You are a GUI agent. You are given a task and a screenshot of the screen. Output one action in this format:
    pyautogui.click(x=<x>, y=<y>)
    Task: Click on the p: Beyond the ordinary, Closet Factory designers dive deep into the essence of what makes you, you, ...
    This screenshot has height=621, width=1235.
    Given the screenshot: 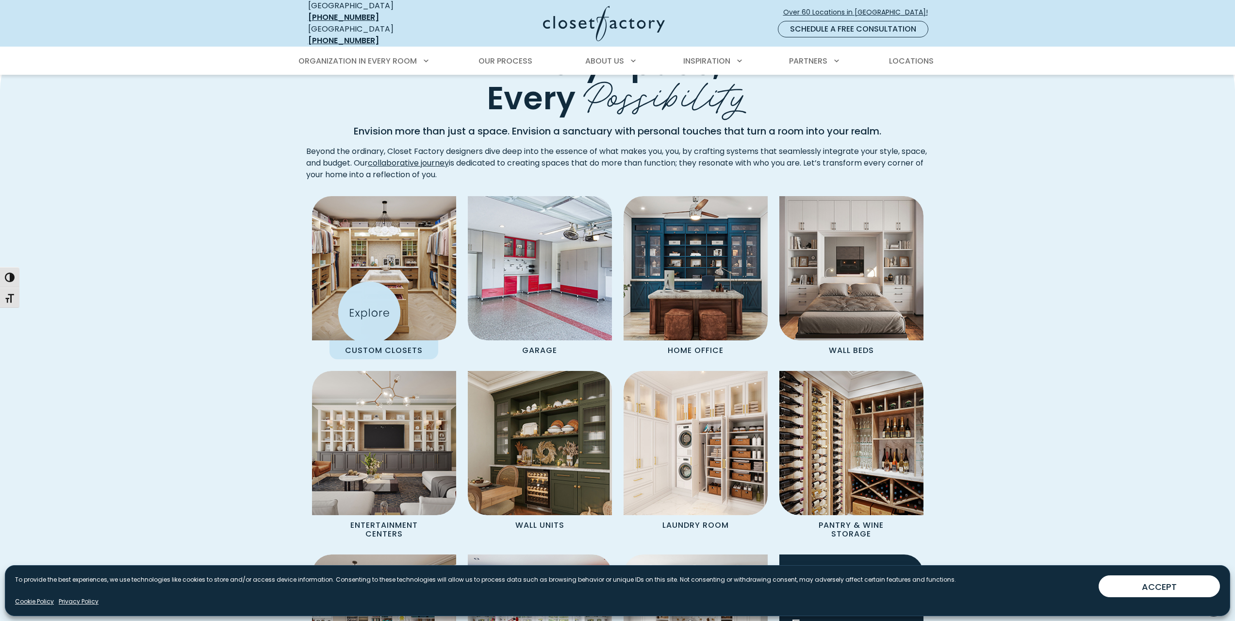 What is the action you would take?
    pyautogui.click(x=618, y=163)
    